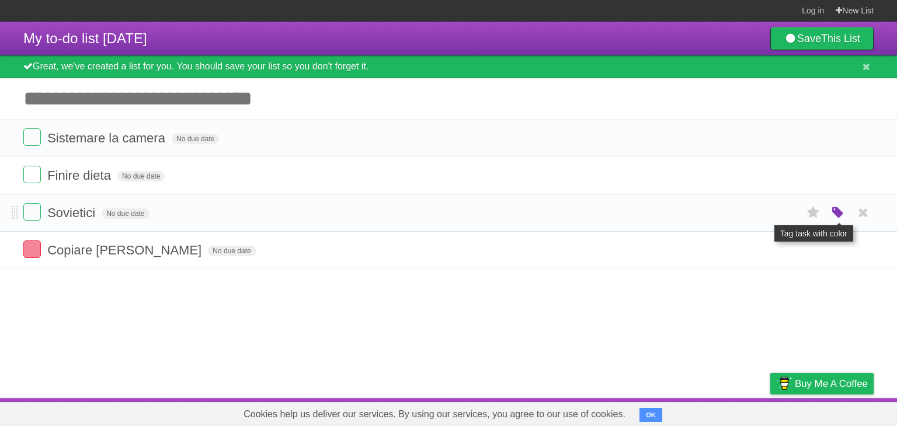 This screenshot has width=897, height=426. I want to click on span: Buy me a coffee, so click(831, 384).